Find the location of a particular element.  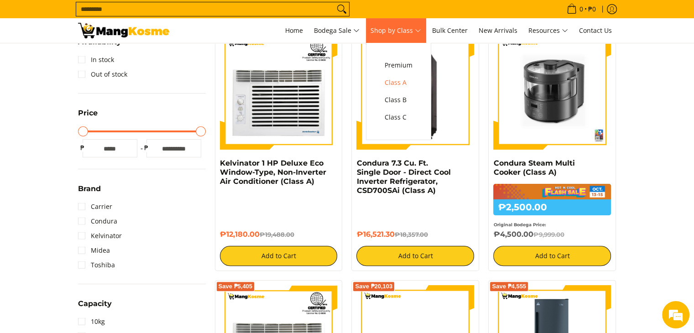

span: Premium is located at coordinates (398, 65).